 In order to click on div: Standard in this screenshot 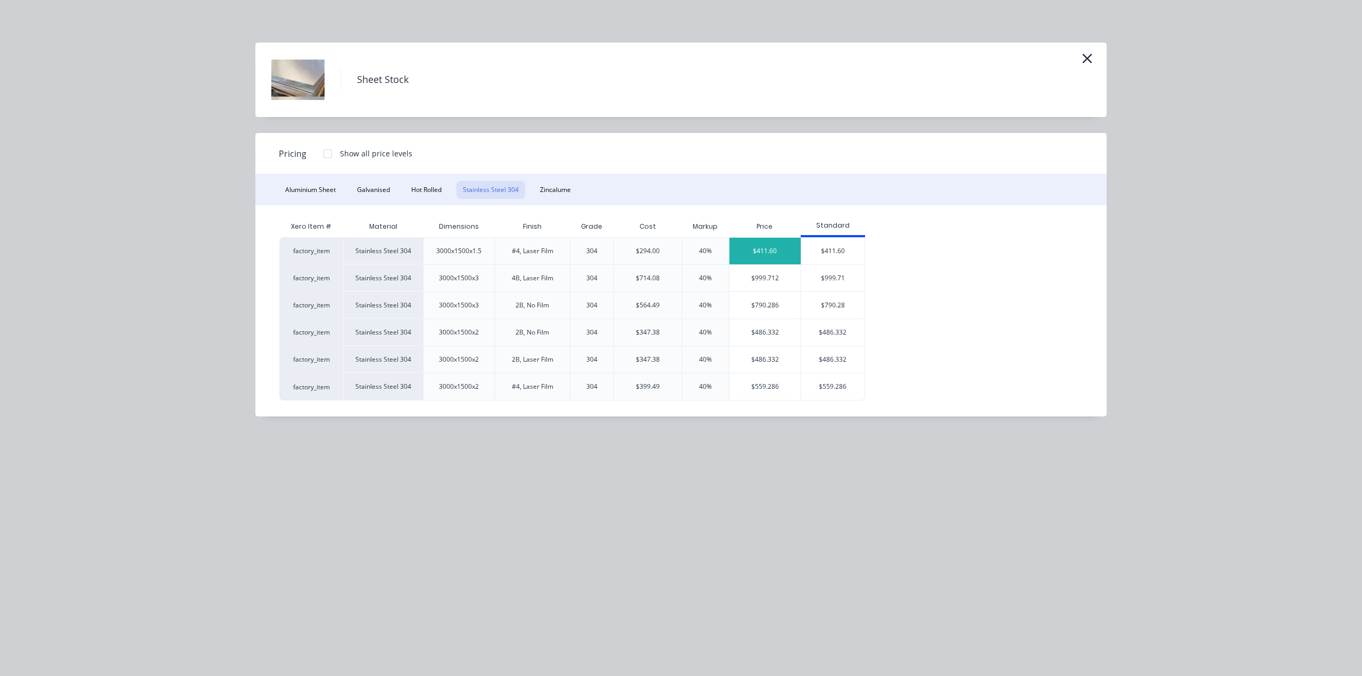, I will do `click(833, 226)`.